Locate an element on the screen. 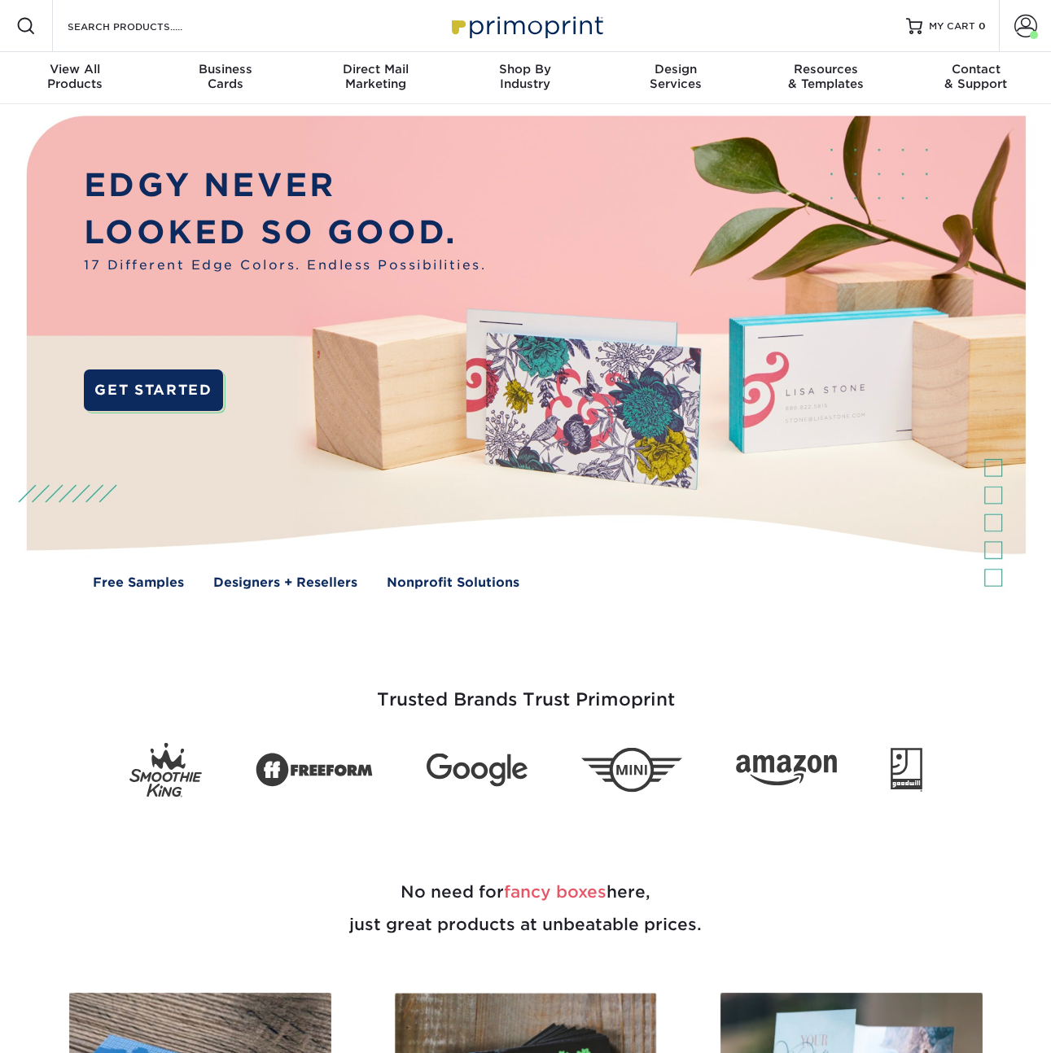 This screenshot has height=1053, width=1051. a: Direct MailMarketing is located at coordinates (375, 78).